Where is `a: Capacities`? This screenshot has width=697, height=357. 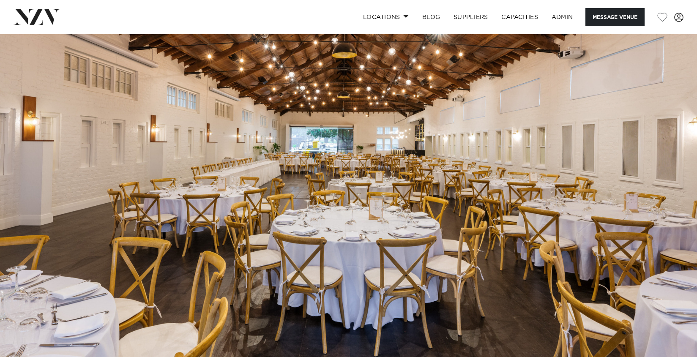 a: Capacities is located at coordinates (519, 17).